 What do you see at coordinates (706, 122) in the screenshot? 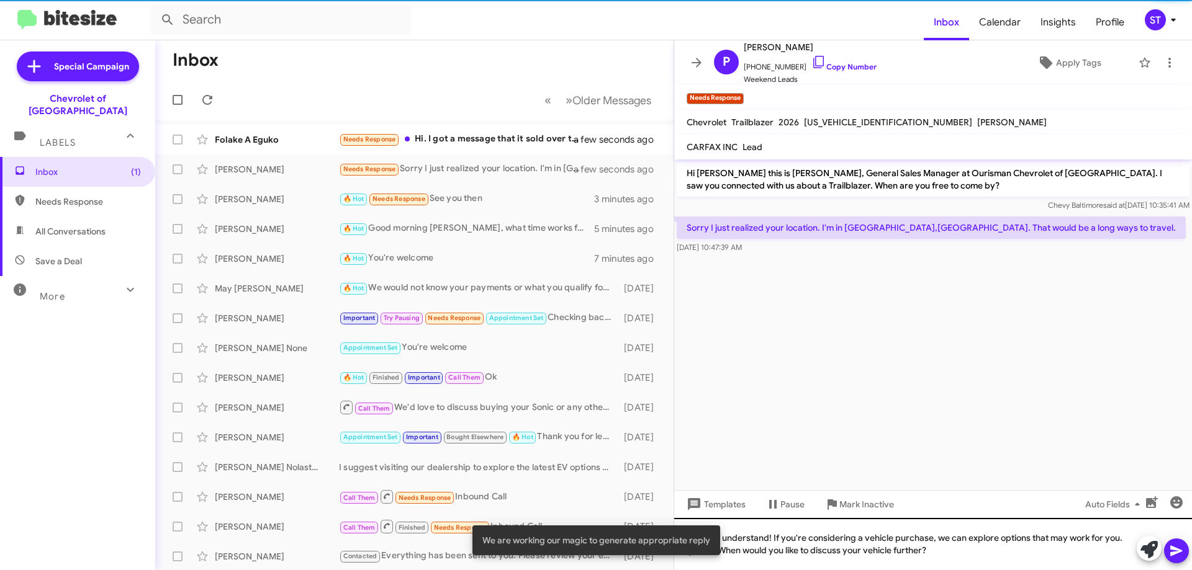
I see `span: Chevrolet` at bounding box center [706, 122].